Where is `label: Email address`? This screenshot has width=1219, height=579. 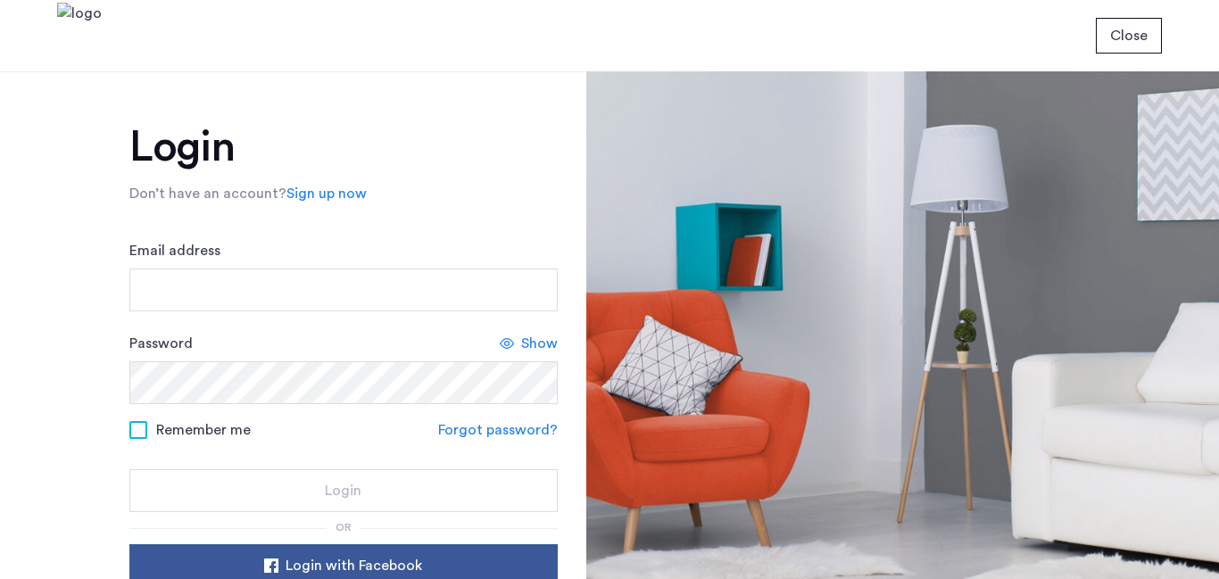
label: Email address is located at coordinates (175, 251).